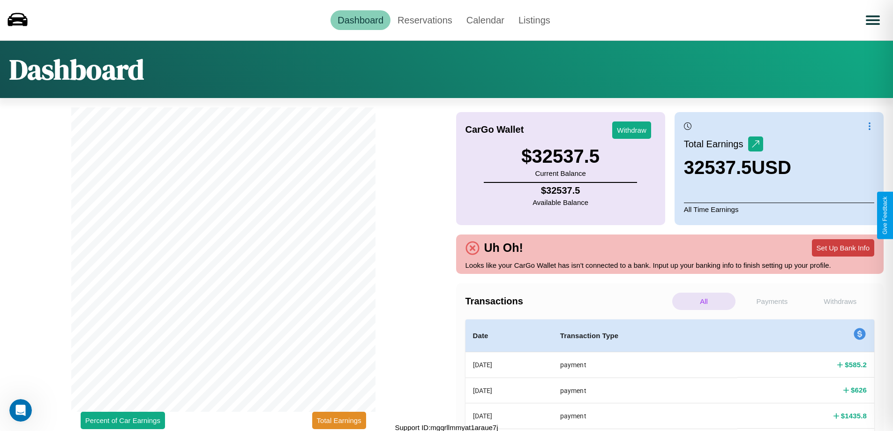 This screenshot has height=431, width=893. Describe the element at coordinates (361, 20) in the screenshot. I see `a: Dashboard` at that location.